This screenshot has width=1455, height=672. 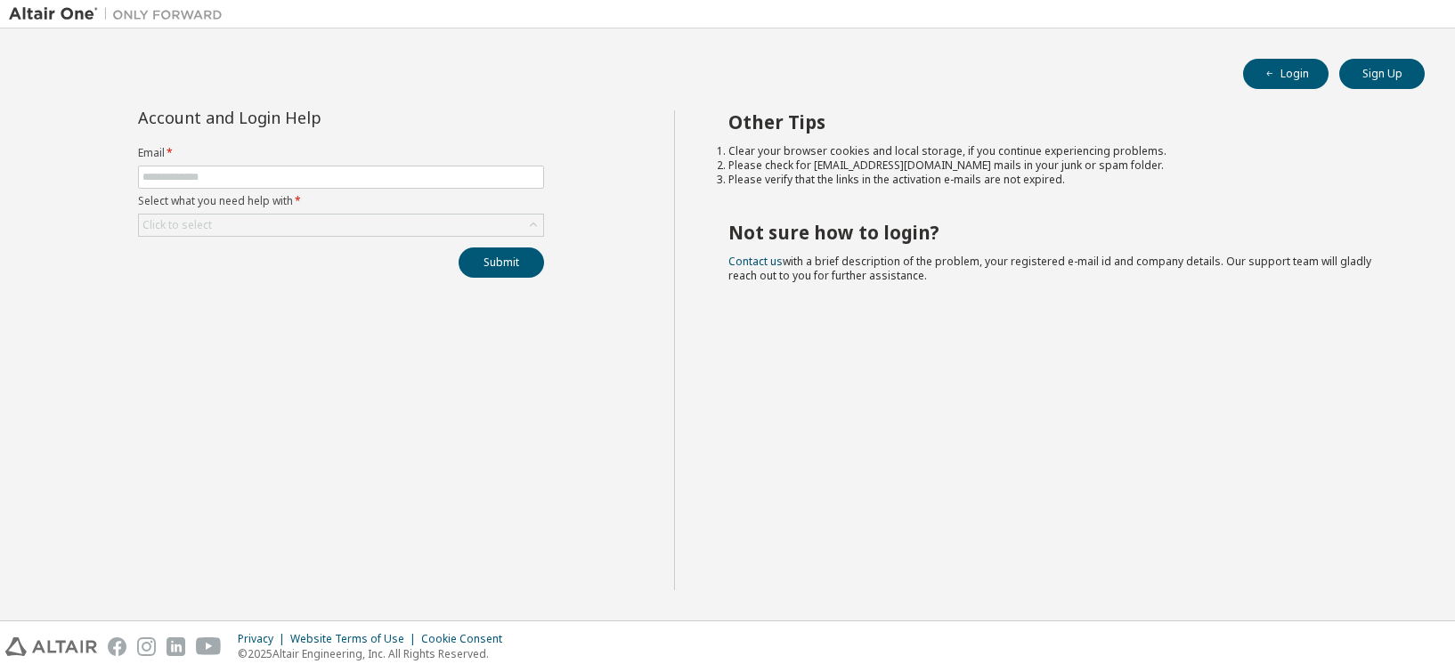 I want to click on div: Privacy, so click(x=264, y=639).